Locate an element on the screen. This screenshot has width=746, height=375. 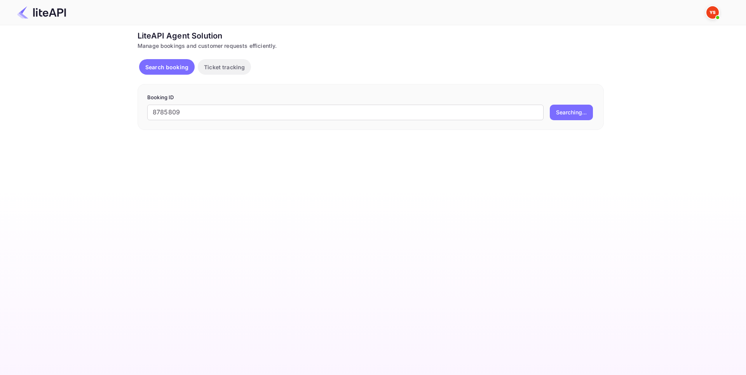
button: Searching... is located at coordinates (571, 112).